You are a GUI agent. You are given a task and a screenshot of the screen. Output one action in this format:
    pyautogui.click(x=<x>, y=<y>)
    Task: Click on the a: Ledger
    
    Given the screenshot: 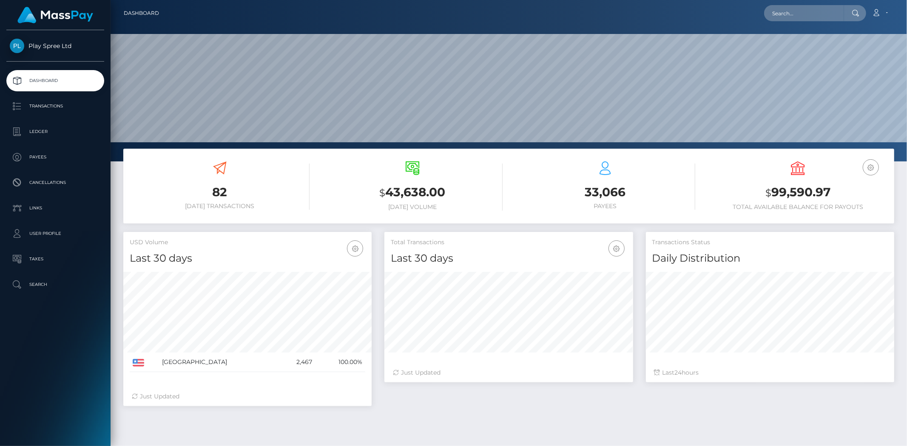 What is the action you would take?
    pyautogui.click(x=55, y=132)
    